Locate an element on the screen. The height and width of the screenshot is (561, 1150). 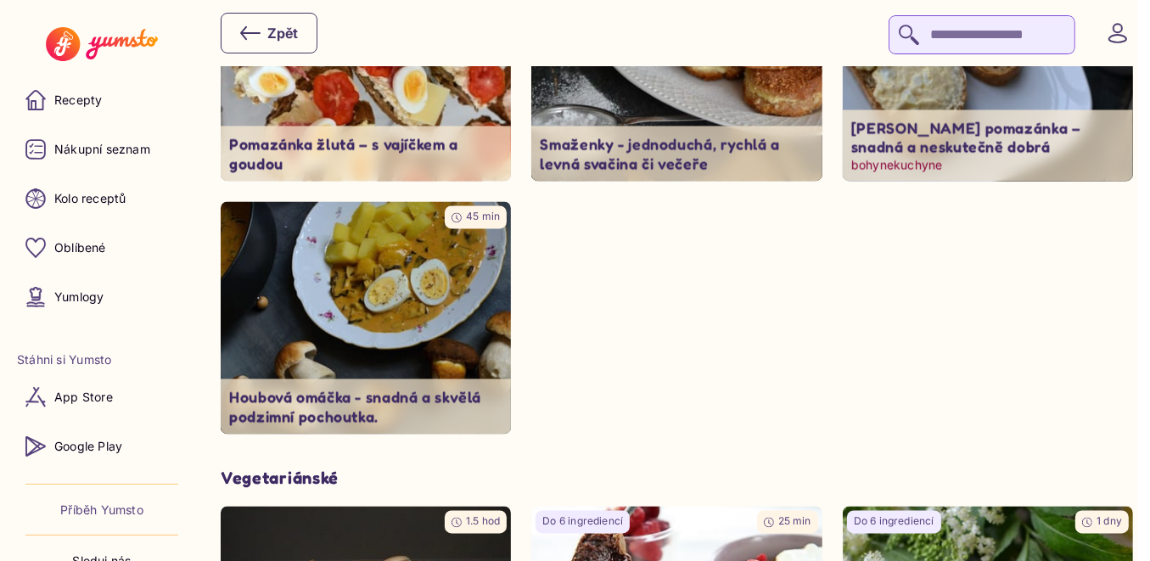
p: Smaženky - jednoduchá, rychlá a levná svačina či večeře is located at coordinates (677, 153).